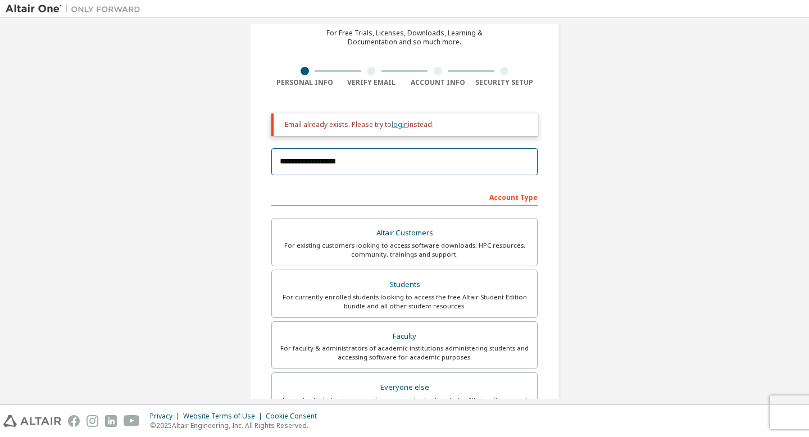 The image size is (809, 437). What do you see at coordinates (404, 388) in the screenshot?
I see `div: Everyone else` at bounding box center [404, 388].